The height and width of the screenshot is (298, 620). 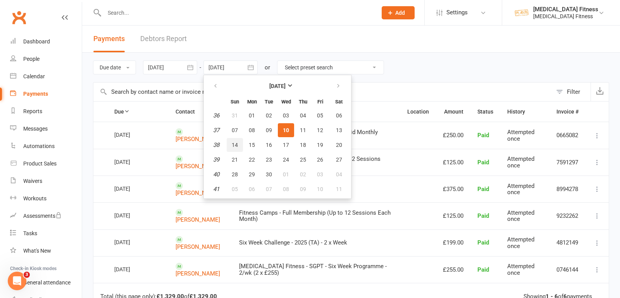 What do you see at coordinates (567, 112) in the screenshot?
I see `th: Invoice #` at bounding box center [567, 112].